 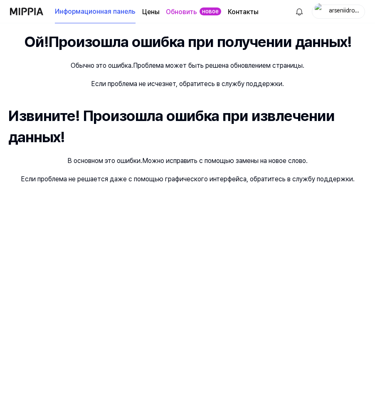 I want to click on img: Профиль, so click(x=320, y=12).